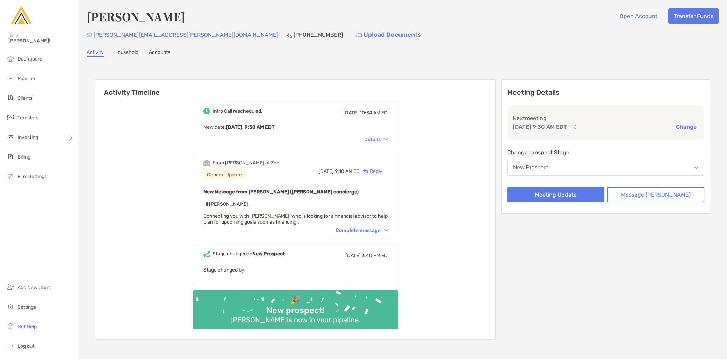  Describe the element at coordinates (10, 156) in the screenshot. I see `img: billing icon` at that location.